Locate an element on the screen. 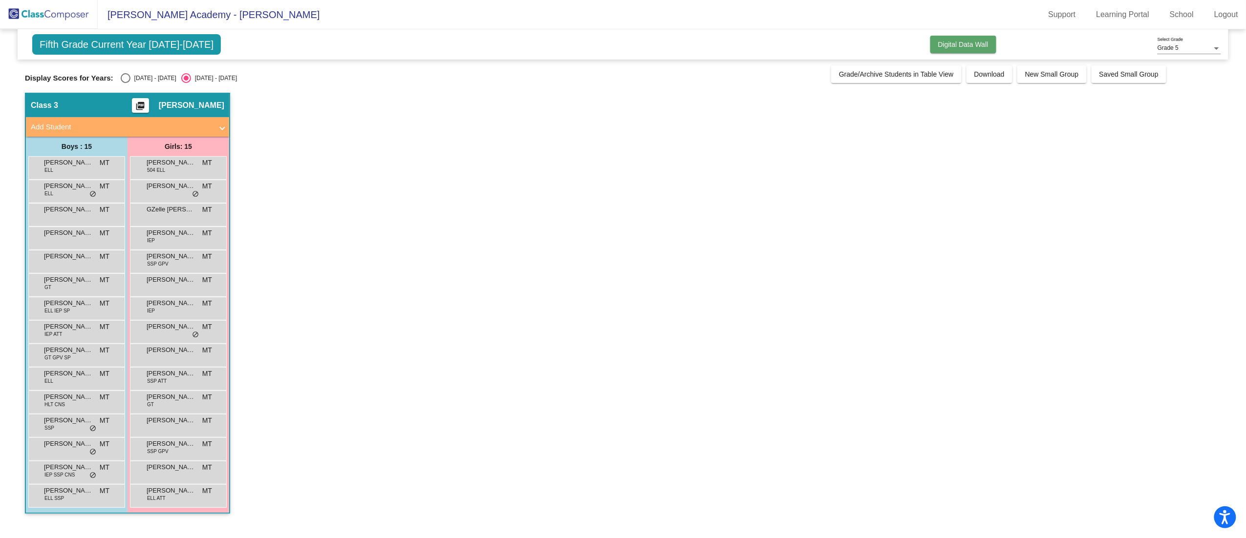  div: Boys : 15 is located at coordinates (77, 147).